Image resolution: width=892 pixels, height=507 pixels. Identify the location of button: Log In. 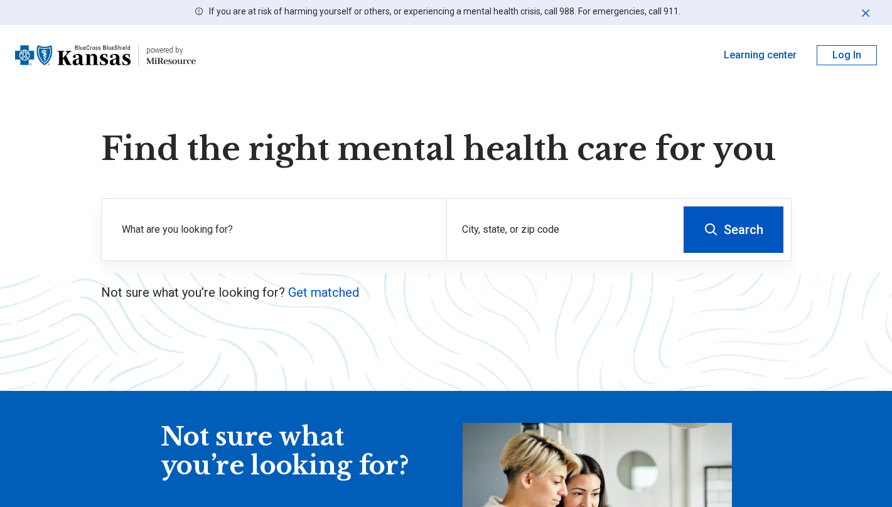
(847, 55).